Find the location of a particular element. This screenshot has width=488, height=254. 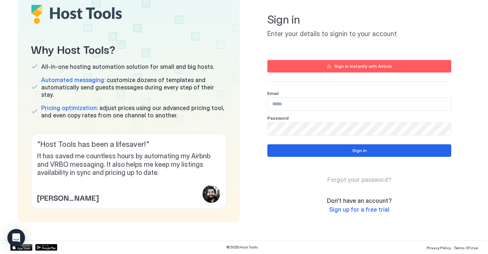

span: Pricing optimization: is located at coordinates (70, 108).